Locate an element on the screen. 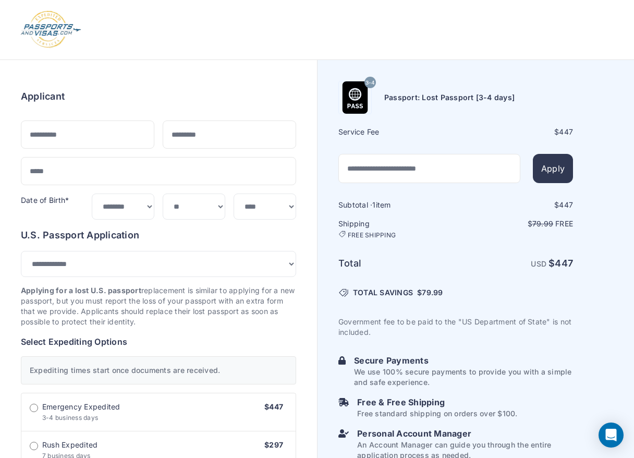 This screenshot has height=458, width=634. span: 3-4 is located at coordinates (370, 83).